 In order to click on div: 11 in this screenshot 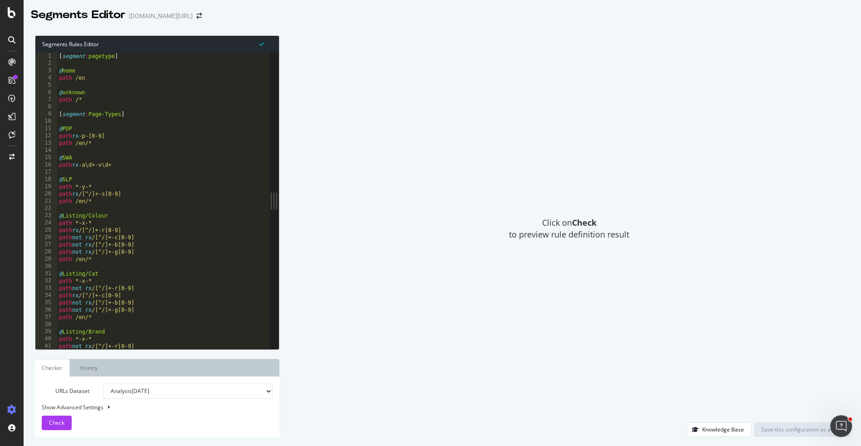, I will do `click(46, 129)`.